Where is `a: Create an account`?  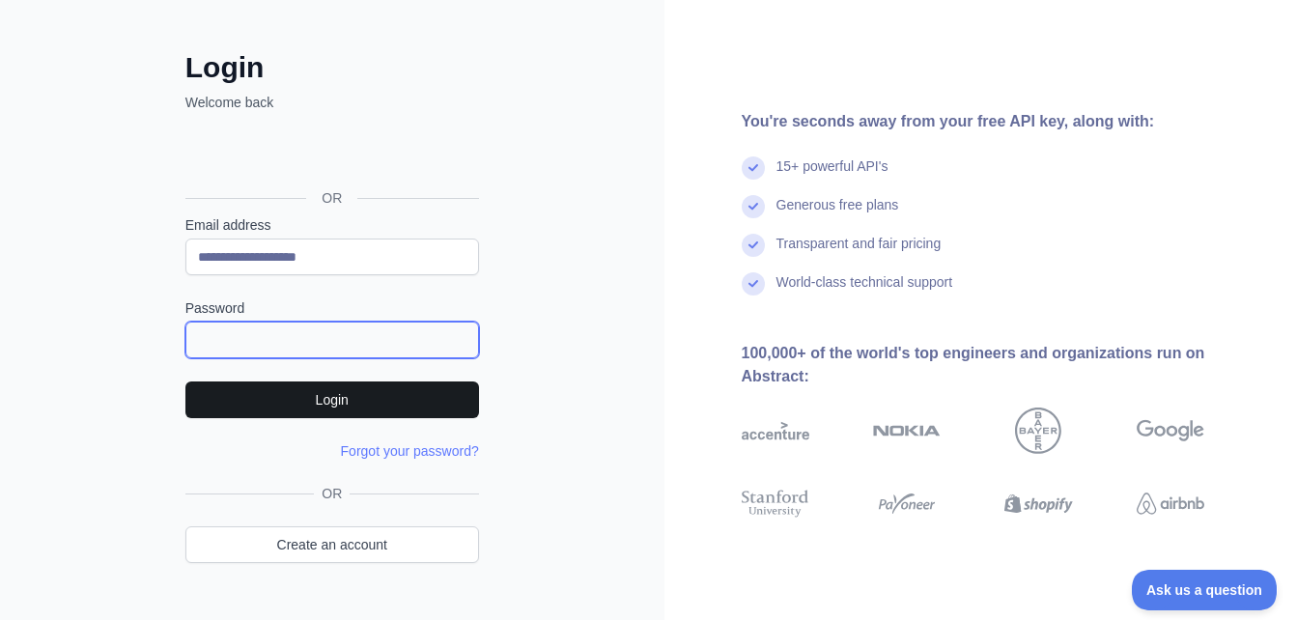
a: Create an account is located at coordinates (332, 545).